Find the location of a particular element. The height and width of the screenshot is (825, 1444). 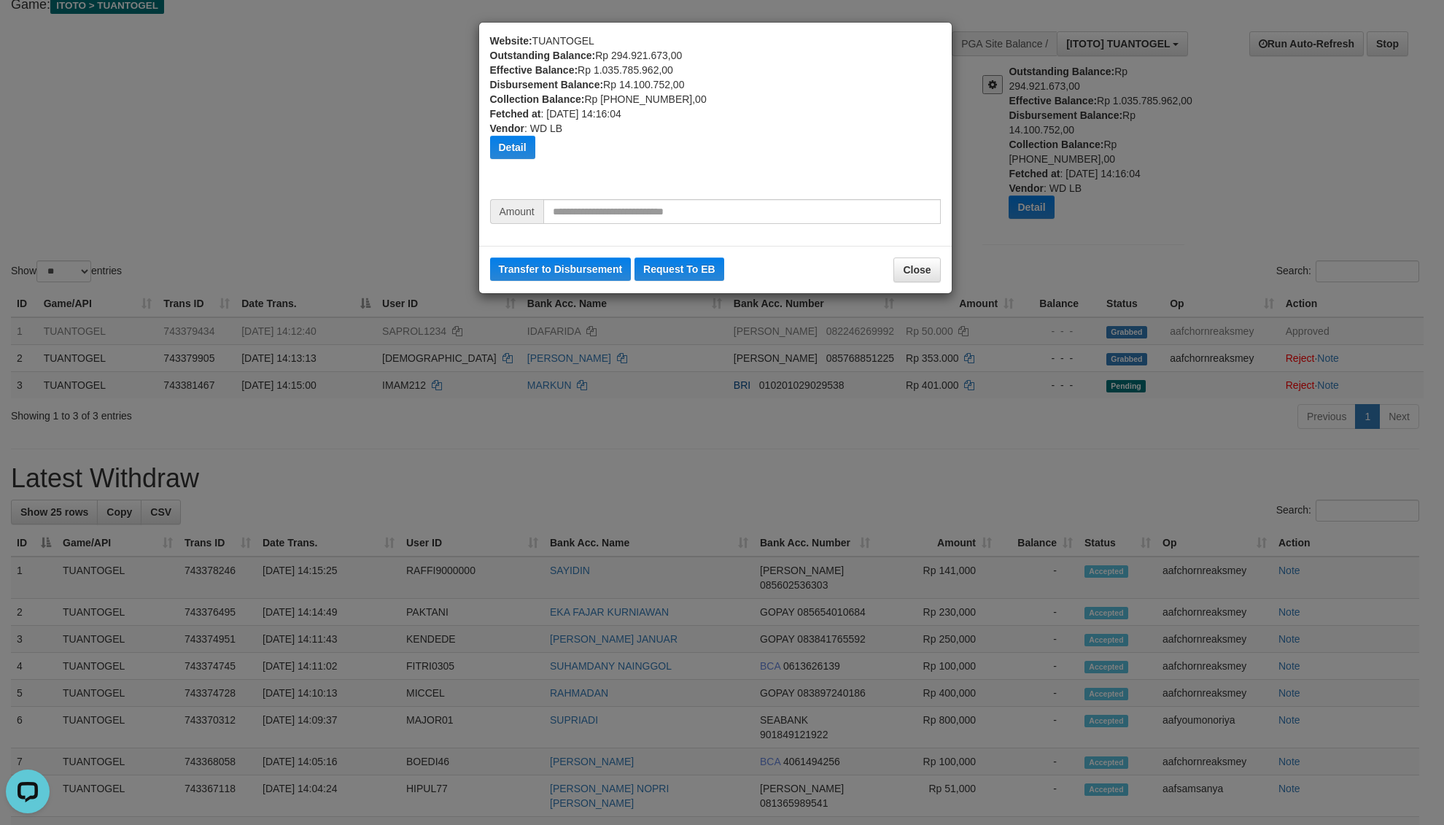

b: Effective Balance: is located at coordinates (534, 70).